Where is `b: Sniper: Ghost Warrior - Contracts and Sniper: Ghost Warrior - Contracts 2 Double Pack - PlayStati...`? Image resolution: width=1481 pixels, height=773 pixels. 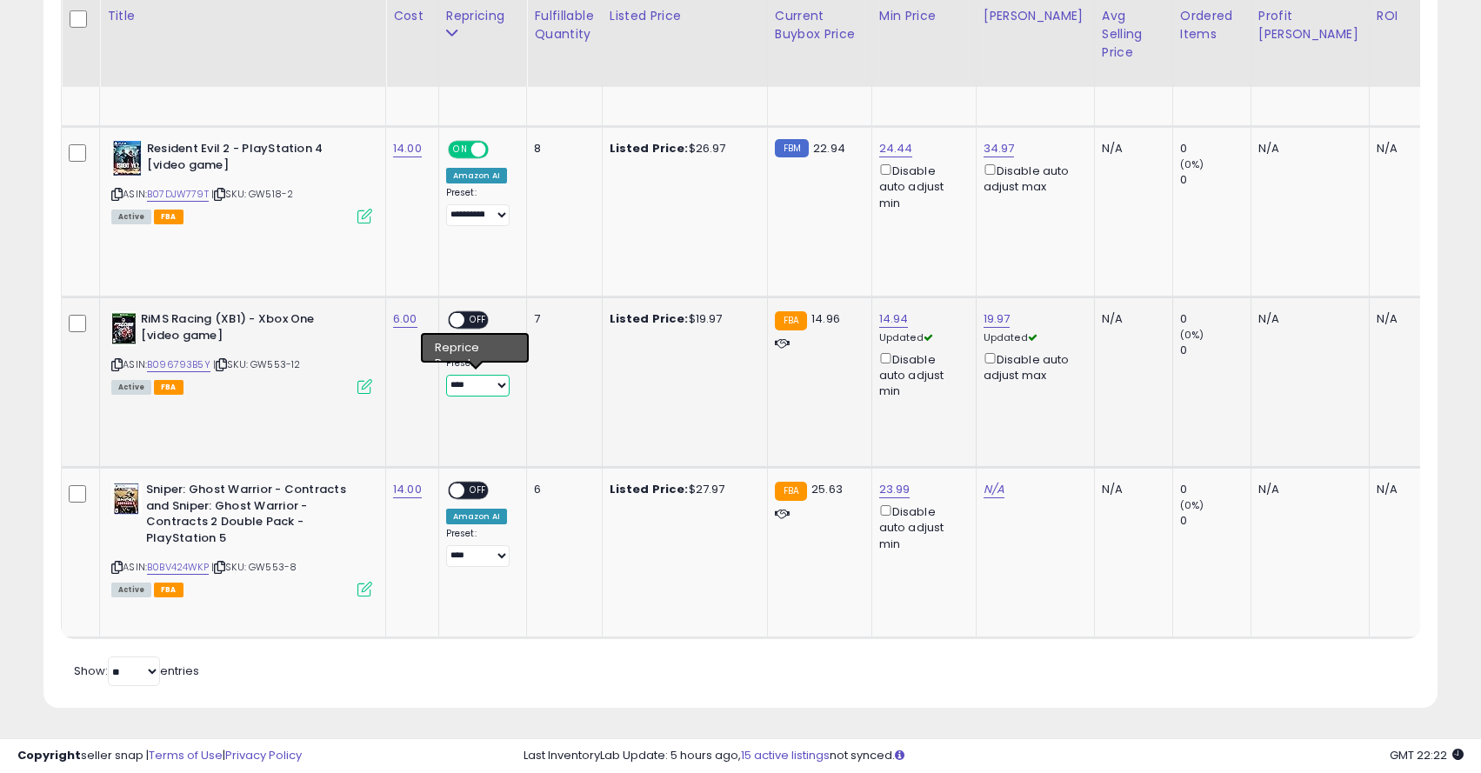 b: Sniper: Ghost Warrior - Contracts and Sniper: Ghost Warrior - Contracts 2 Double Pack - PlayStati... is located at coordinates (251, 516).